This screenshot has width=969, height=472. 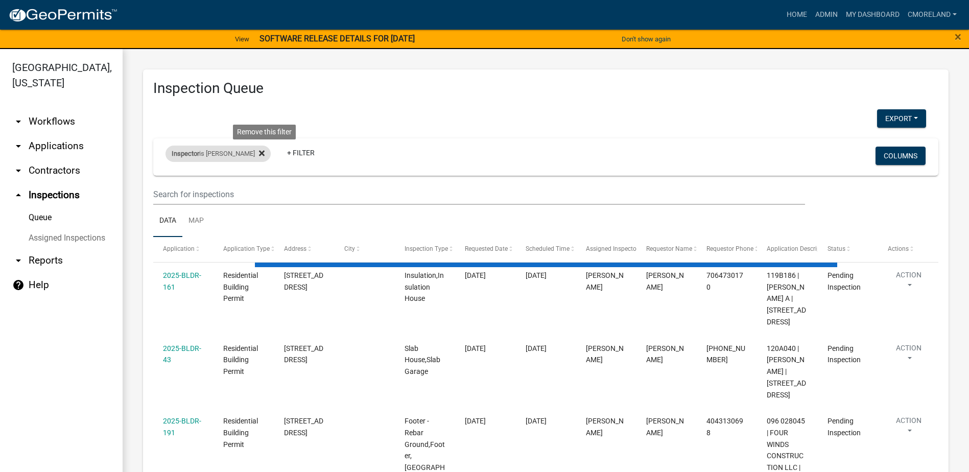 What do you see at coordinates (727, 249) in the screenshot?
I see `datatable-header-cell: Requestor Phone` at bounding box center [727, 249].